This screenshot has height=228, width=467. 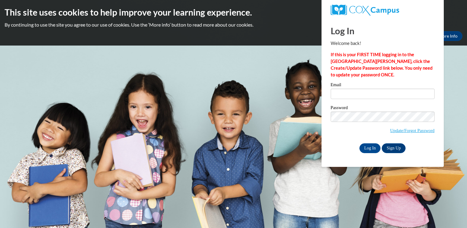 I want to click on img: COX Campus, so click(x=365, y=10).